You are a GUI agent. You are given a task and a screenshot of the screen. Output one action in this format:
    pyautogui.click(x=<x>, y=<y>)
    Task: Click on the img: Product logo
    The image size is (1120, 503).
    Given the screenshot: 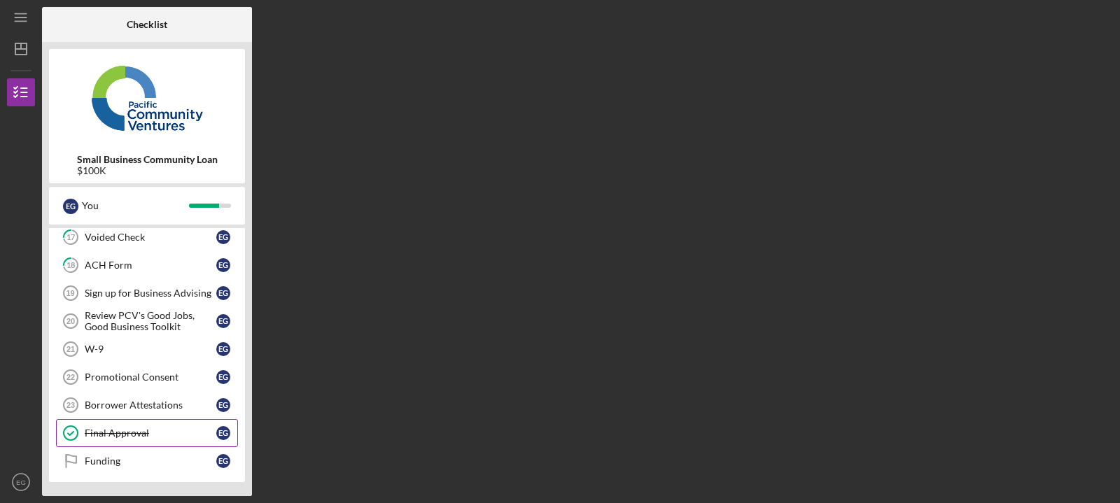 What is the action you would take?
    pyautogui.click(x=147, y=98)
    